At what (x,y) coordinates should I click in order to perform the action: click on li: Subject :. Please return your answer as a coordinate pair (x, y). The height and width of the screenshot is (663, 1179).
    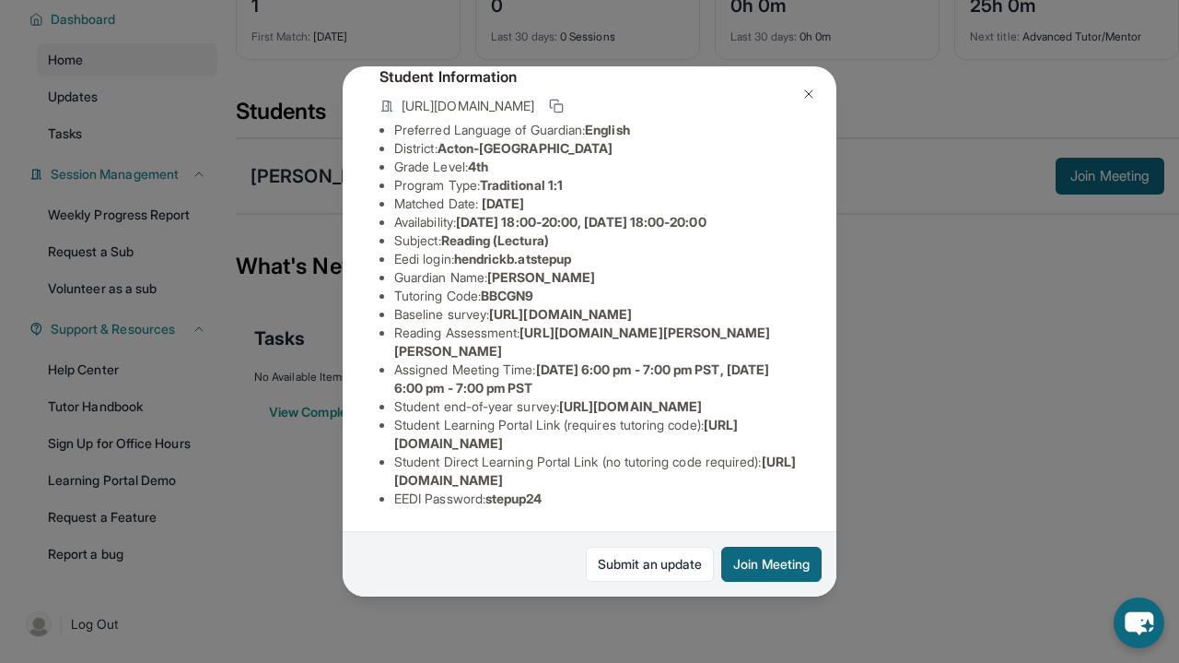
    Looking at the image, I should click on (597, 240).